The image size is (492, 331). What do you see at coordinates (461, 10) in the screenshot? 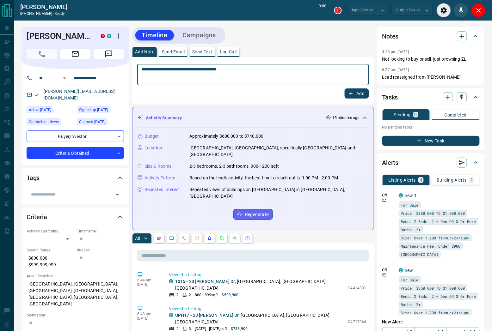
I see `div: Mute` at bounding box center [461, 10].